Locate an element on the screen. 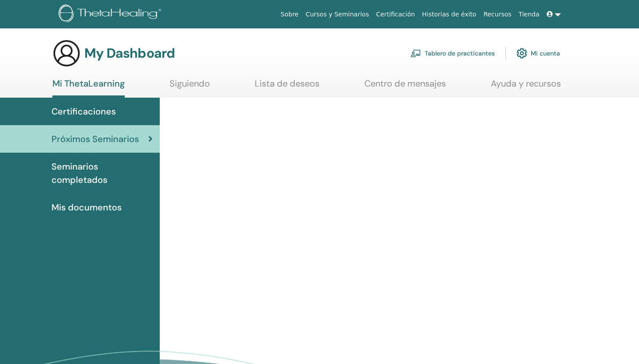 The width and height of the screenshot is (639, 364). a: Mi ThetaLearning is located at coordinates (88, 88).